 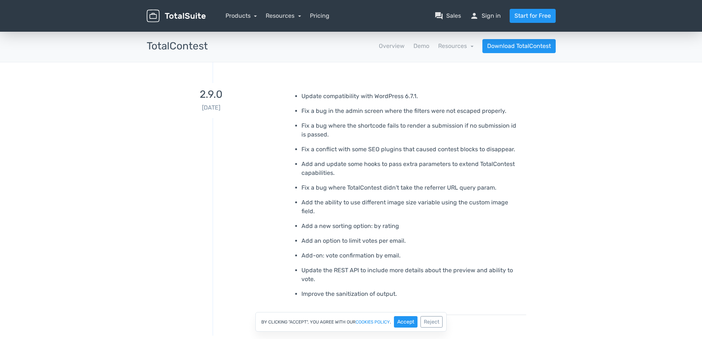 I want to click on button: Reject, so click(x=431, y=321).